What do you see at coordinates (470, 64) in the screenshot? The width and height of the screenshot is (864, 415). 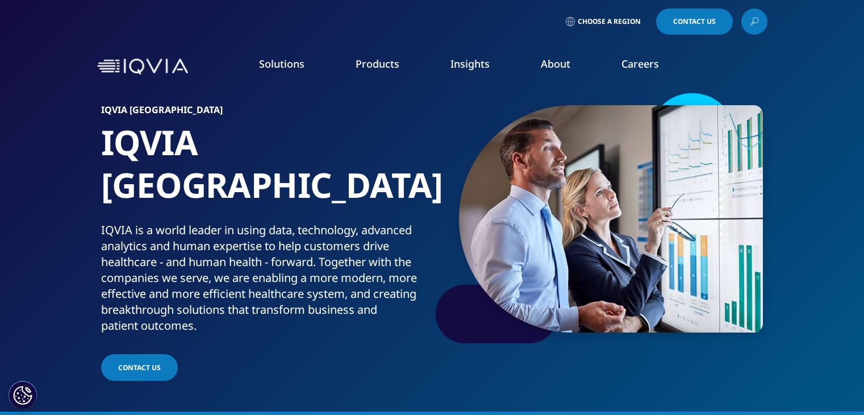 I see `a: Insights` at bounding box center [470, 64].